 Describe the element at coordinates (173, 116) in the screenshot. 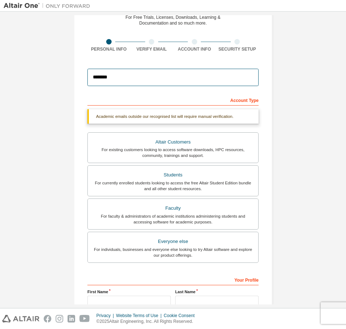

I see `div: Academic emails outside our recognised list will require manual verification.` at that location.